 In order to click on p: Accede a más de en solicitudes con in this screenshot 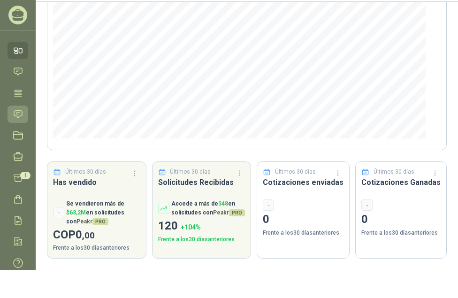, I will do `click(208, 208)`.